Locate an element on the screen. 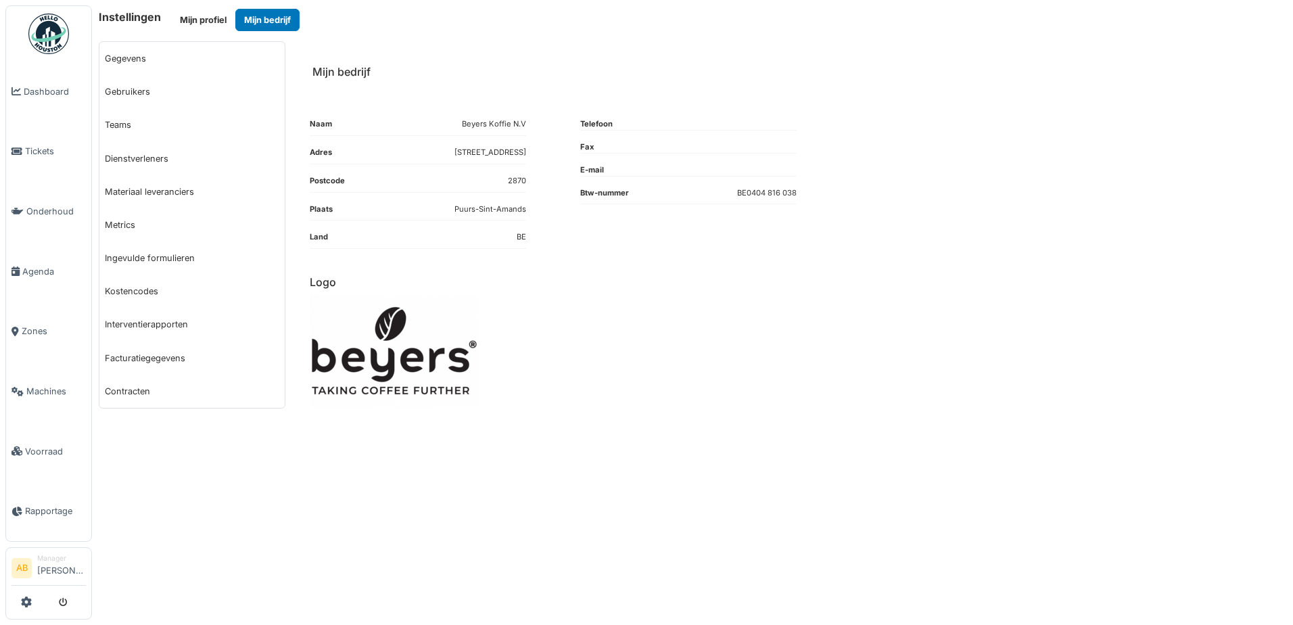 The height and width of the screenshot is (625, 1293). dt: Adres is located at coordinates (321, 155).